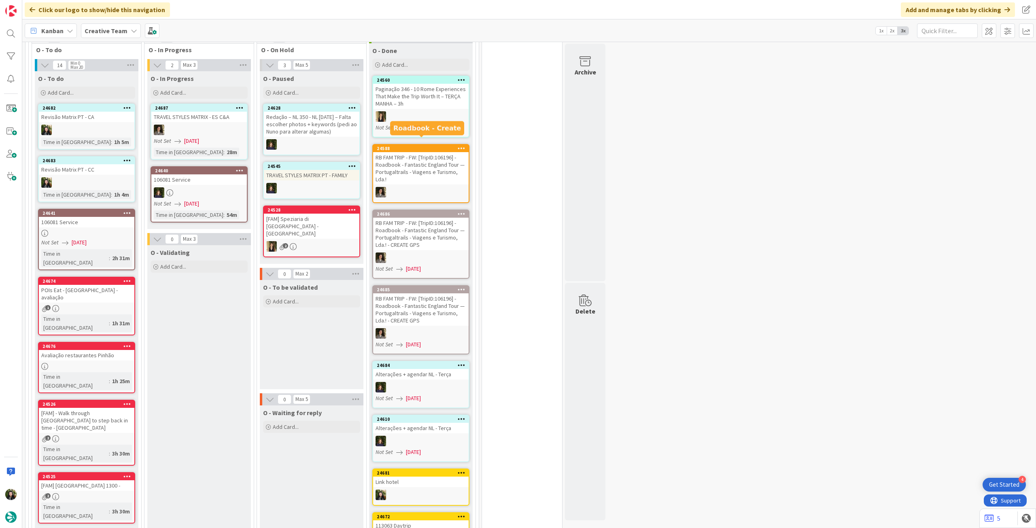 This screenshot has width=1036, height=528. Describe the element at coordinates (11, 494) in the screenshot. I see `img: BC` at that location.